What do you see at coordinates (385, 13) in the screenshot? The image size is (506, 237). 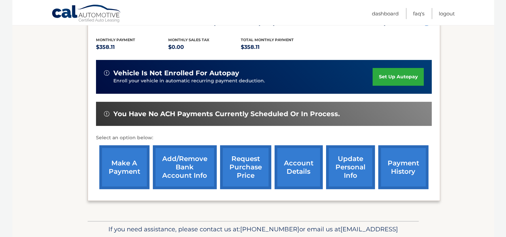 I see `a: Dashboard` at bounding box center [385, 13].